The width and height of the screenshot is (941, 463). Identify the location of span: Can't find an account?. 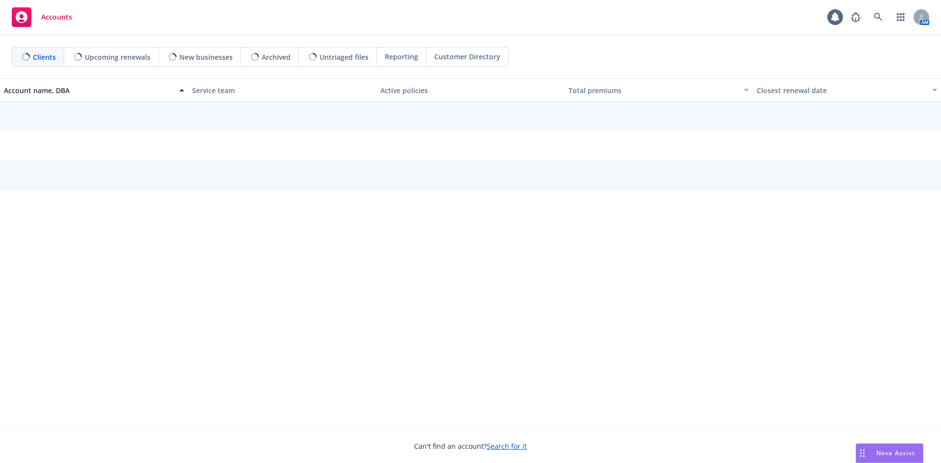
(471, 446).